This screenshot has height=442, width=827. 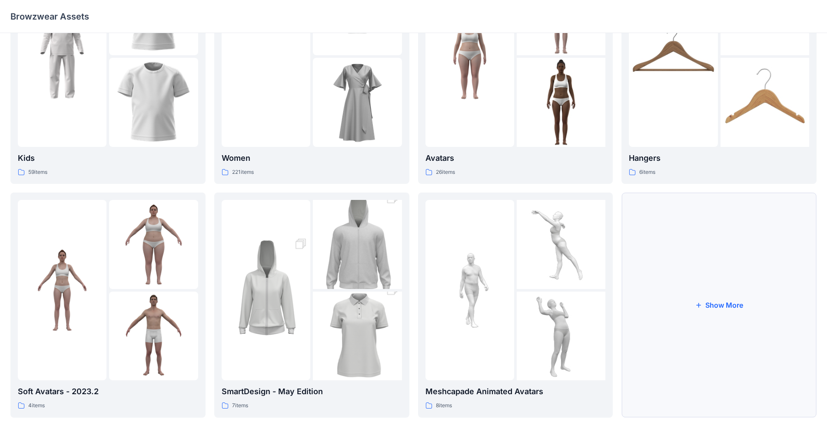 What do you see at coordinates (719, 305) in the screenshot?
I see `button: Show More` at bounding box center [719, 305].